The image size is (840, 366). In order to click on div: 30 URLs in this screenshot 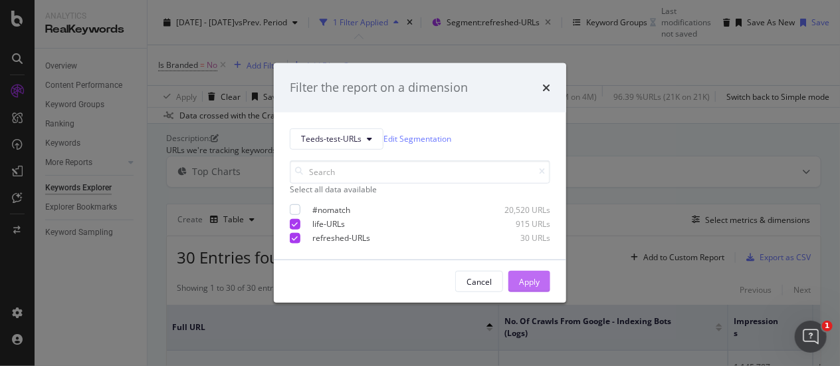, I will do `click(518, 237)`.